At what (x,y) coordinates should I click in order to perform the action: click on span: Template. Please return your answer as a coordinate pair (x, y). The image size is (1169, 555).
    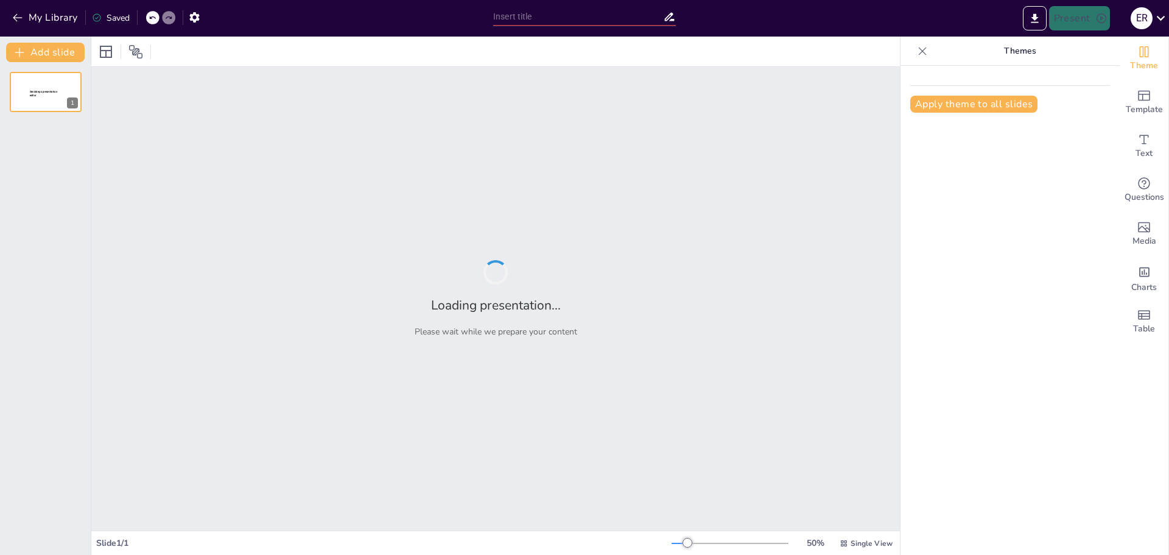
    Looking at the image, I should click on (1144, 110).